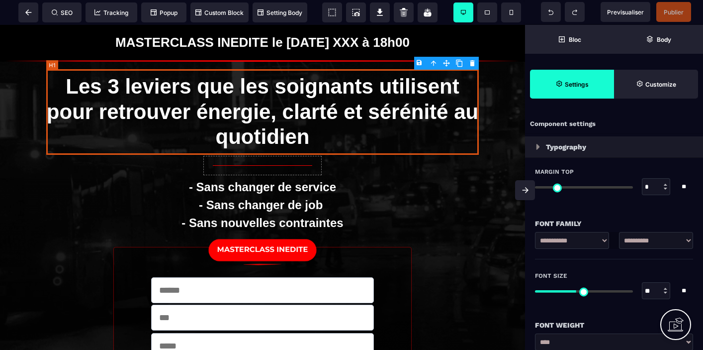 The width and height of the screenshot is (703, 350). What do you see at coordinates (656, 84) in the screenshot?
I see `span: Open Style Manager` at bounding box center [656, 84].